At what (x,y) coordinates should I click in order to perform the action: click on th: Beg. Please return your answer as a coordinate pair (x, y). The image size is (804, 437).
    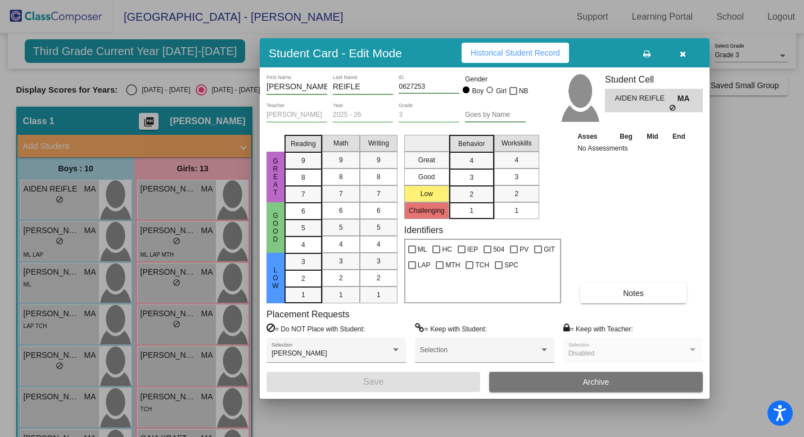
    Looking at the image, I should click on (626, 137).